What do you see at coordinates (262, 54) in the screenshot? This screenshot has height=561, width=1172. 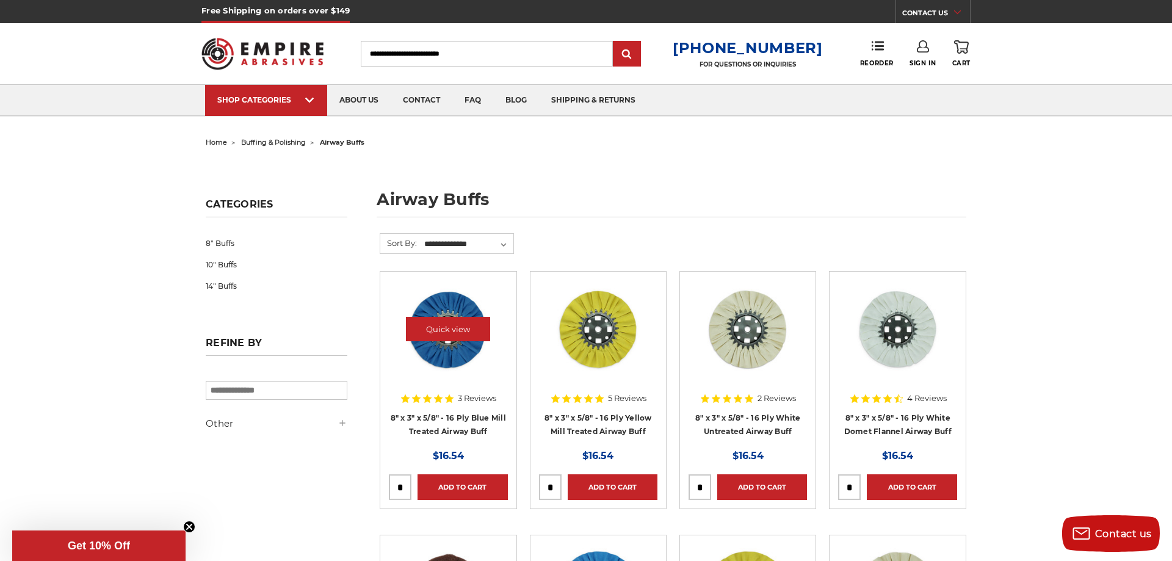 I see `img: Empire Abrasives` at bounding box center [262, 54].